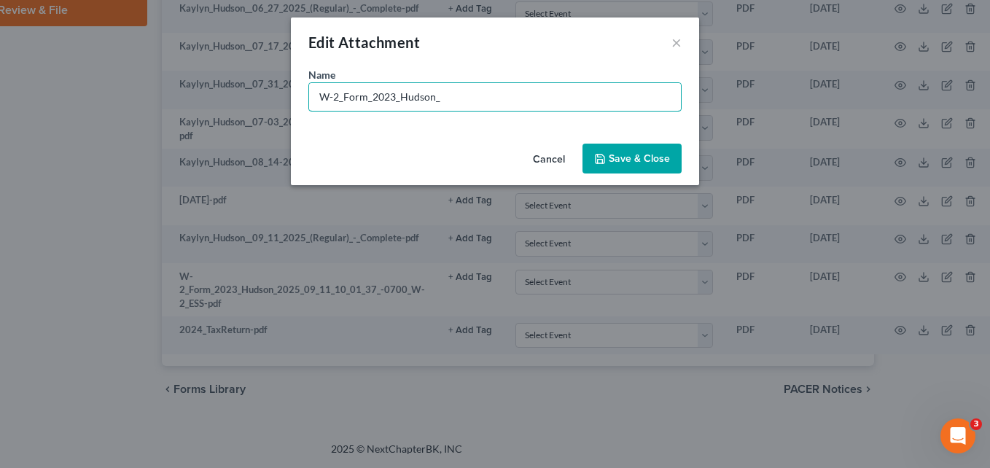 The image size is (990, 468). Describe the element at coordinates (549, 160) in the screenshot. I see `button: Cancel` at that location.